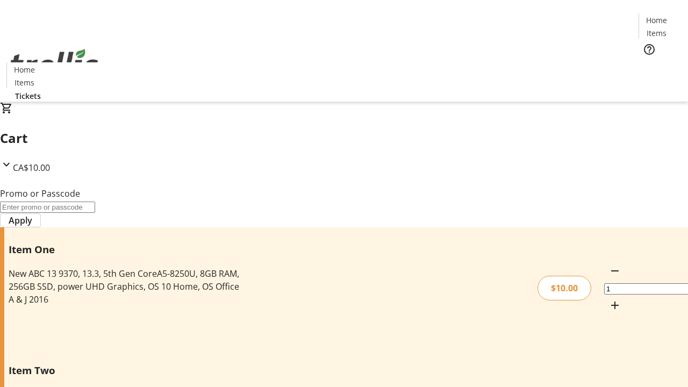 This screenshot has width=688, height=387. Describe the element at coordinates (54, 64) in the screenshot. I see `img: Orient E2E Organization Yz5iQONa3s's Logo` at that location.